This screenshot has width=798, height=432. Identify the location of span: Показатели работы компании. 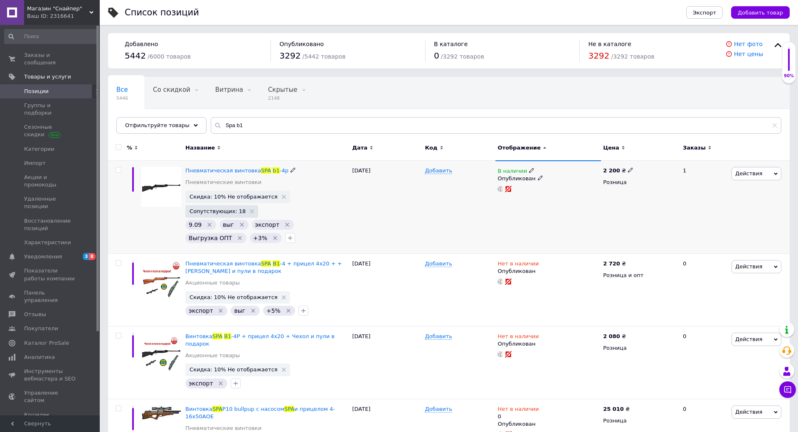
(50, 275).